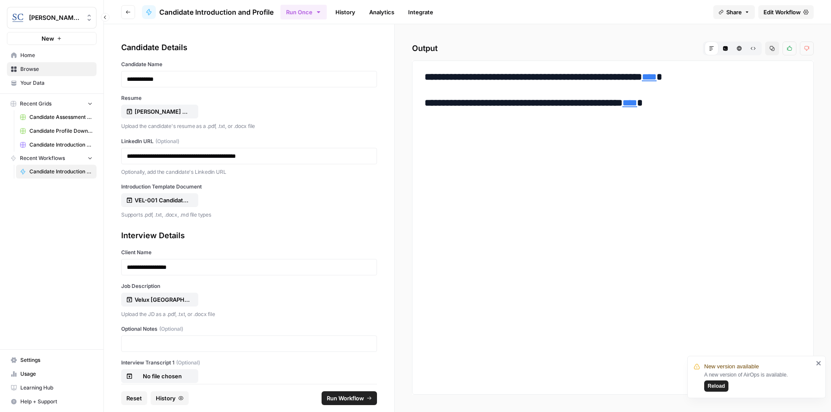  I want to click on a: Candidate Profile Download Sheet, so click(56, 131).